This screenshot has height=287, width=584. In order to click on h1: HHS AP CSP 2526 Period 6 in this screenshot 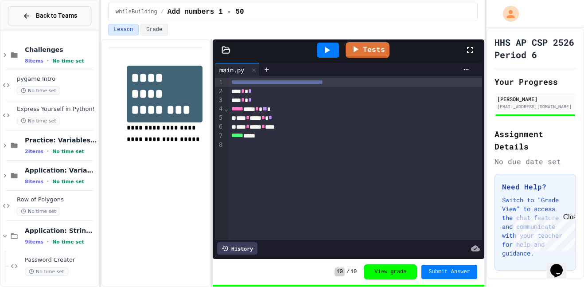, I will do `click(535, 48)`.